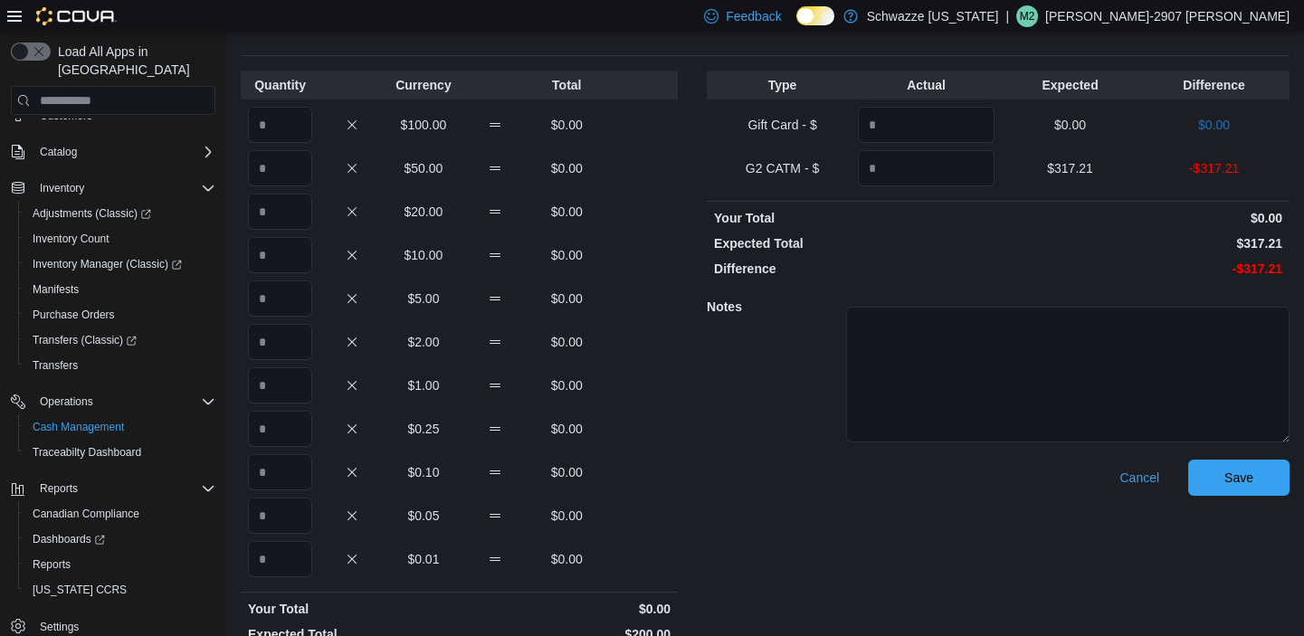  I want to click on a: Transfers (Classic), so click(120, 340).